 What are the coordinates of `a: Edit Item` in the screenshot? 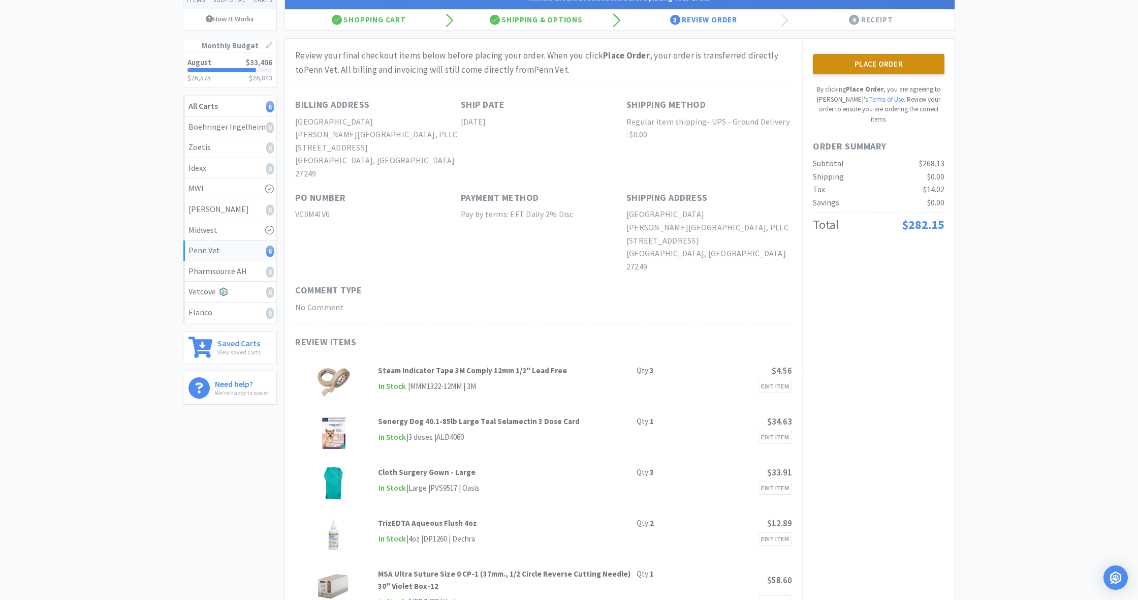 It's located at (775, 386).